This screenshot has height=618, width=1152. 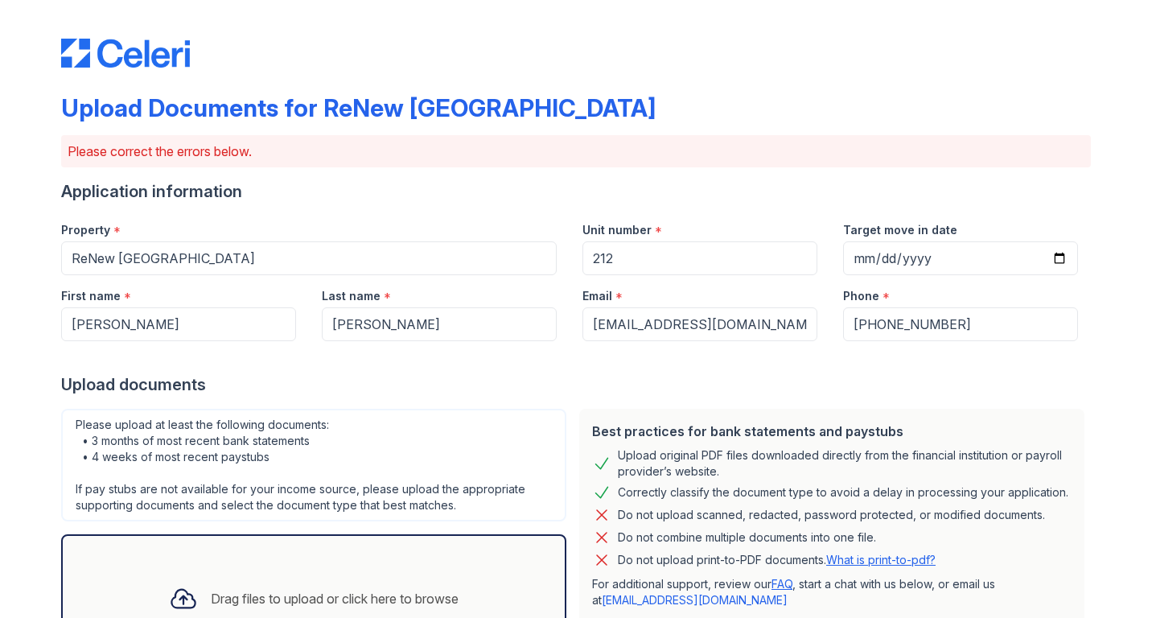 What do you see at coordinates (576, 151) in the screenshot?
I see `p: Please correct the errors below.` at bounding box center [576, 151].